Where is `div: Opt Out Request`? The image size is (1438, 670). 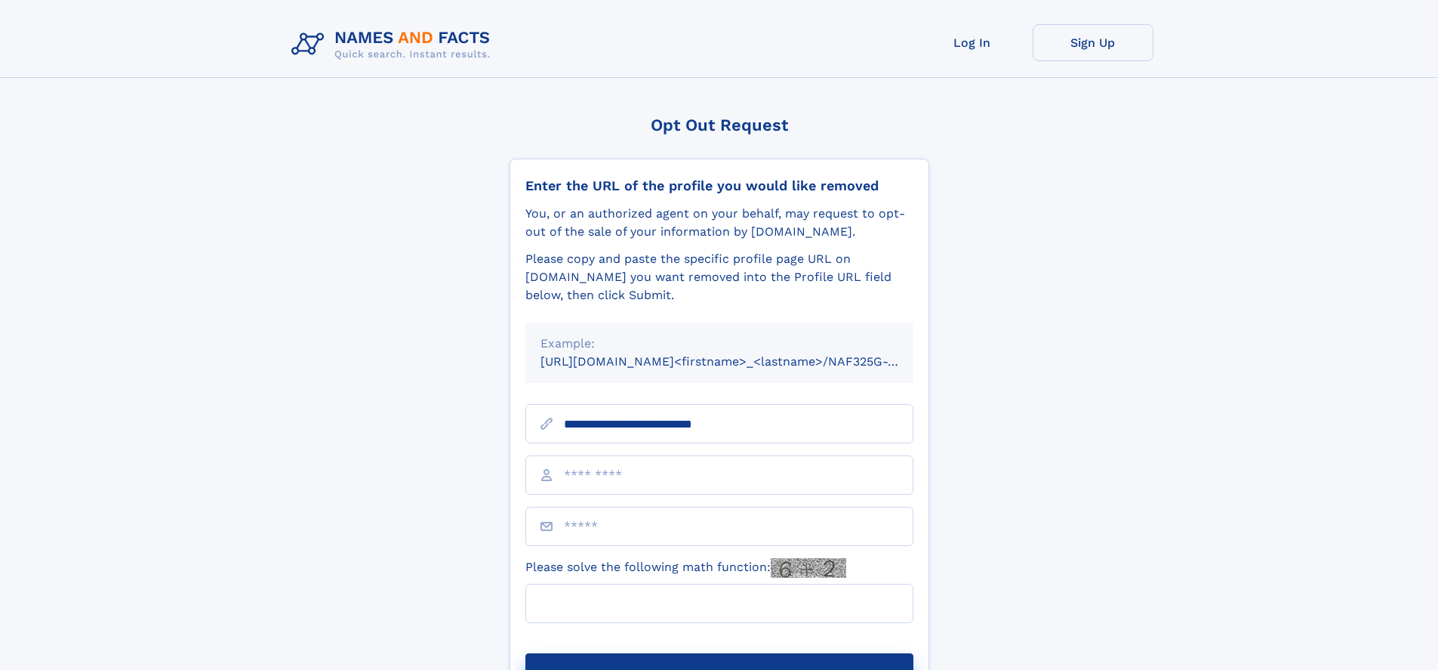 div: Opt Out Request is located at coordinates (719, 125).